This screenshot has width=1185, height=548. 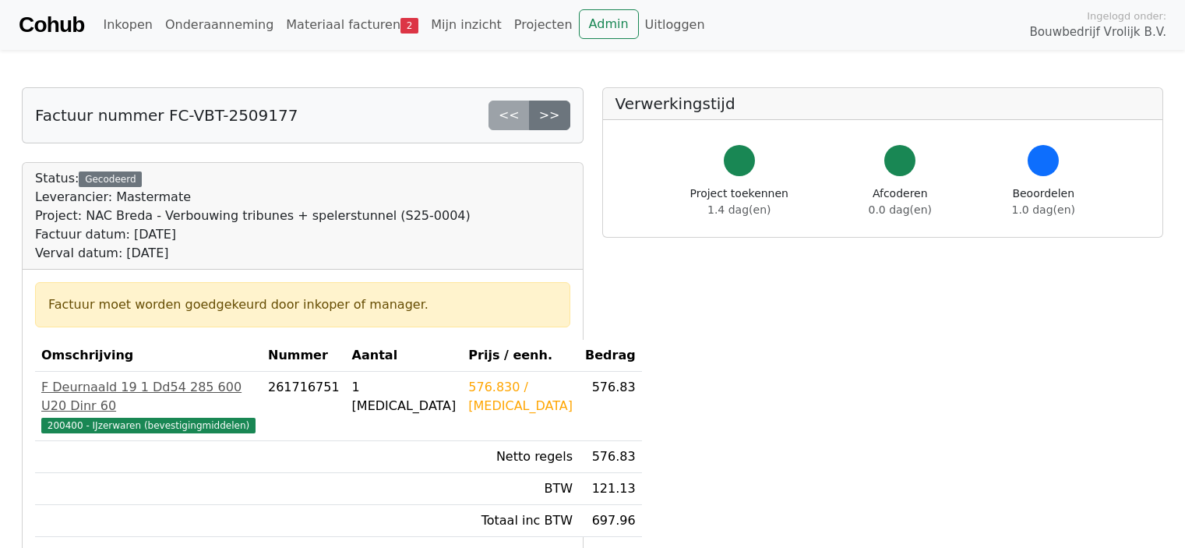 I want to click on span: Ingelogd onder:, so click(x=1127, y=16).